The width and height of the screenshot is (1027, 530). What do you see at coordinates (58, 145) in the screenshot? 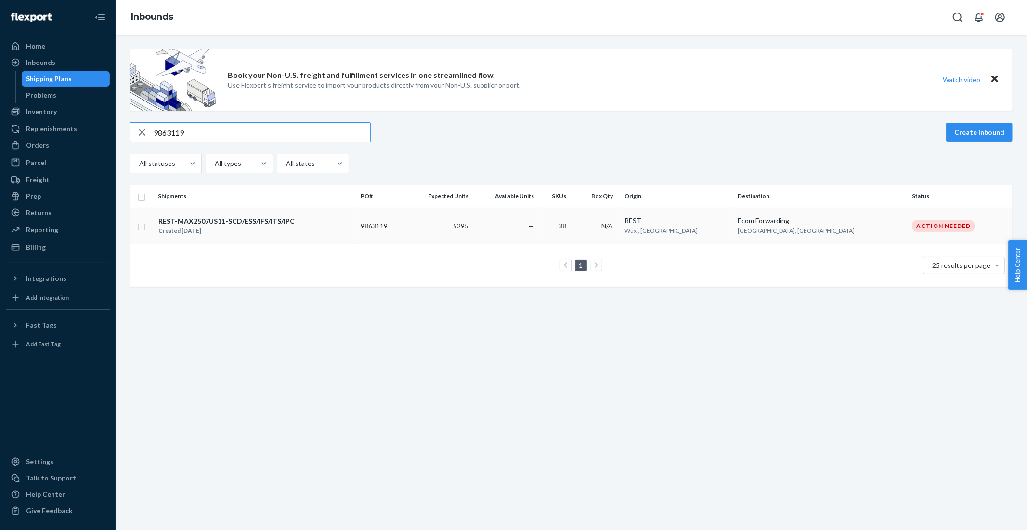
I see `a: Orders` at bounding box center [58, 145].